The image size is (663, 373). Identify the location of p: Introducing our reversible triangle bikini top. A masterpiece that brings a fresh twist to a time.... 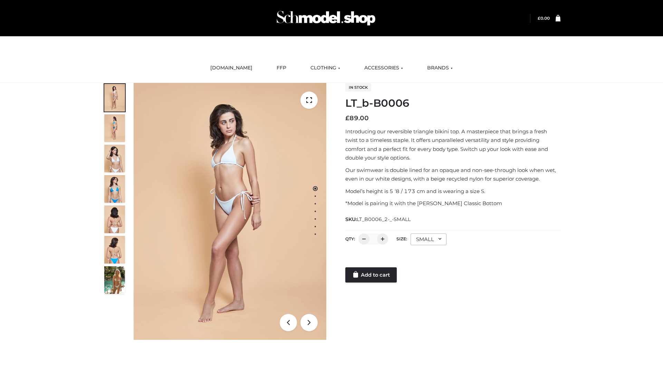
(453, 145).